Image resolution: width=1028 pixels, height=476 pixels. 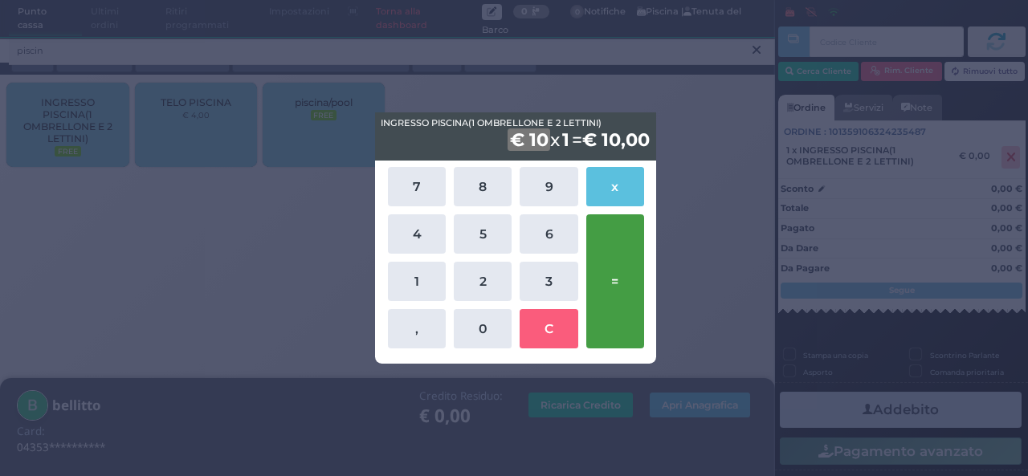 What do you see at coordinates (565, 140) in the screenshot?
I see `b: 1` at bounding box center [565, 140].